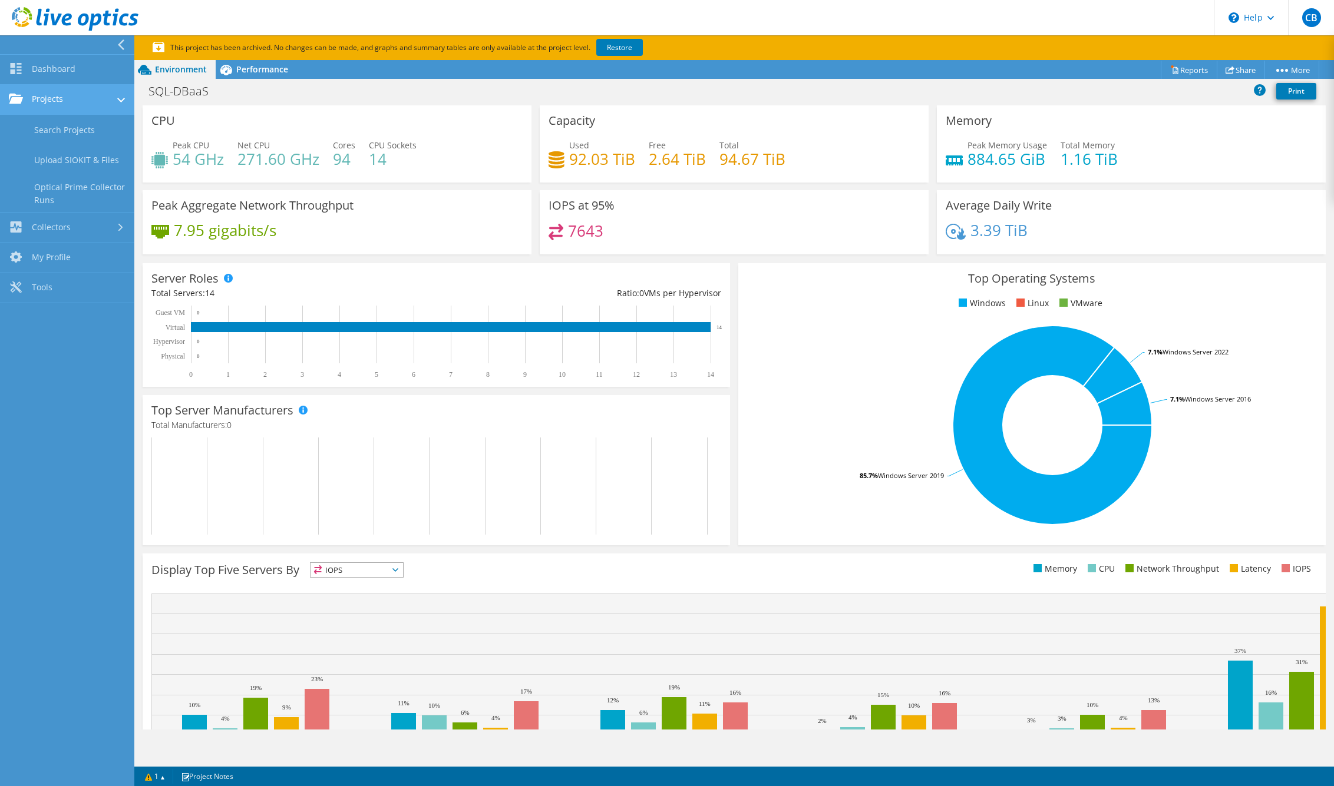  I want to click on text: 13, so click(673, 375).